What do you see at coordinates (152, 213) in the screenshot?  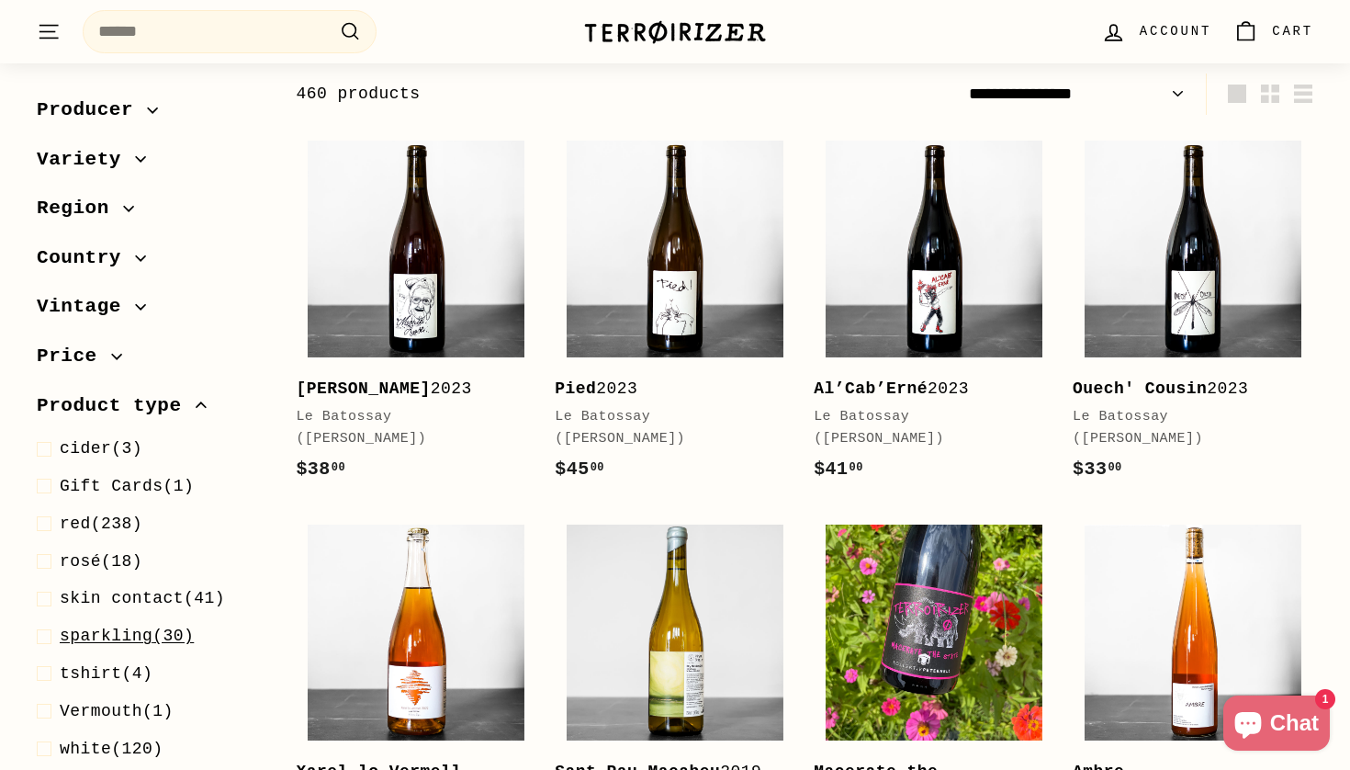 I see `button: Region` at bounding box center [152, 213].